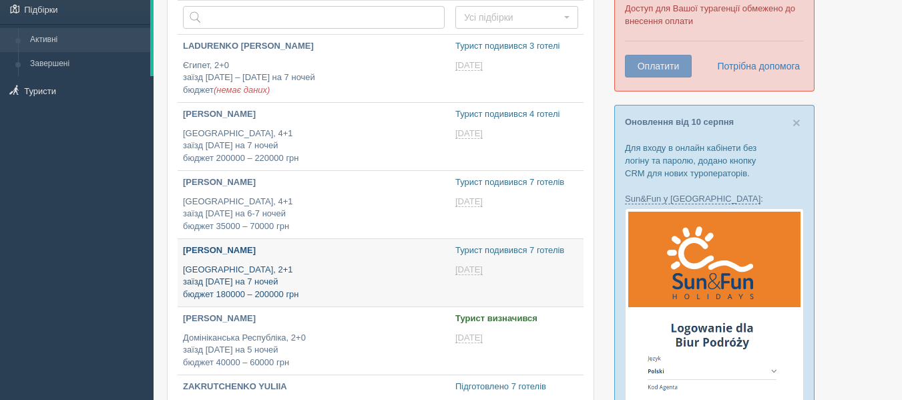 This screenshot has height=400, width=902. I want to click on input: Пошук за країною або туристом, so click(314, 17).